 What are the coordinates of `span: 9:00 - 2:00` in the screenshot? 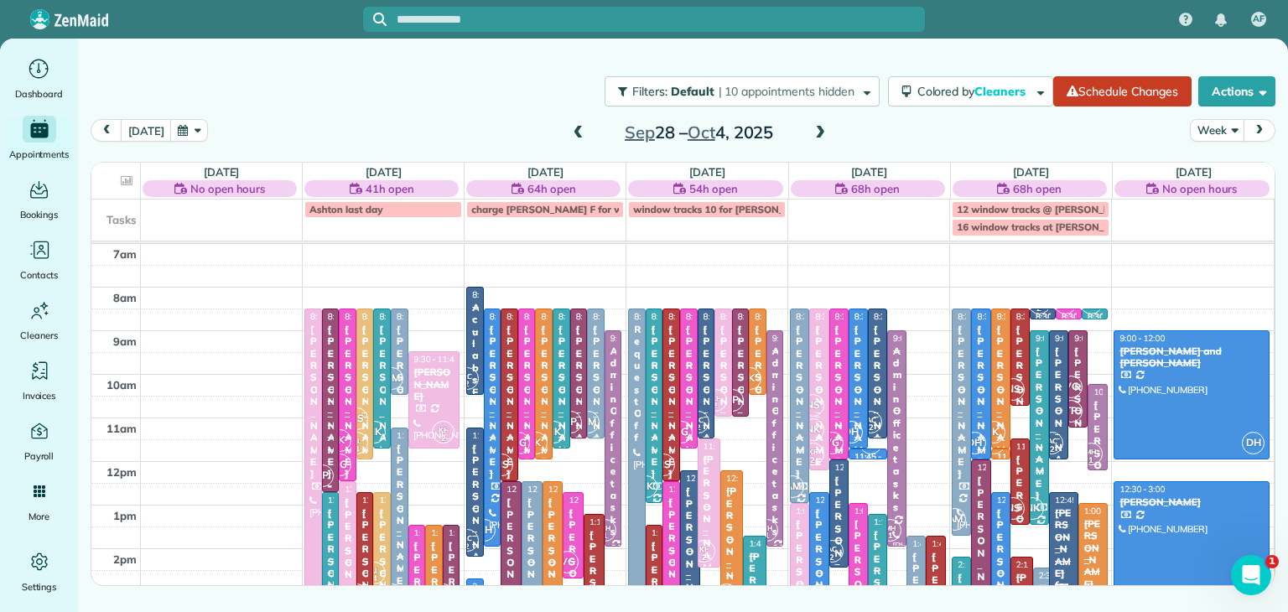 It's located at (913, 338).